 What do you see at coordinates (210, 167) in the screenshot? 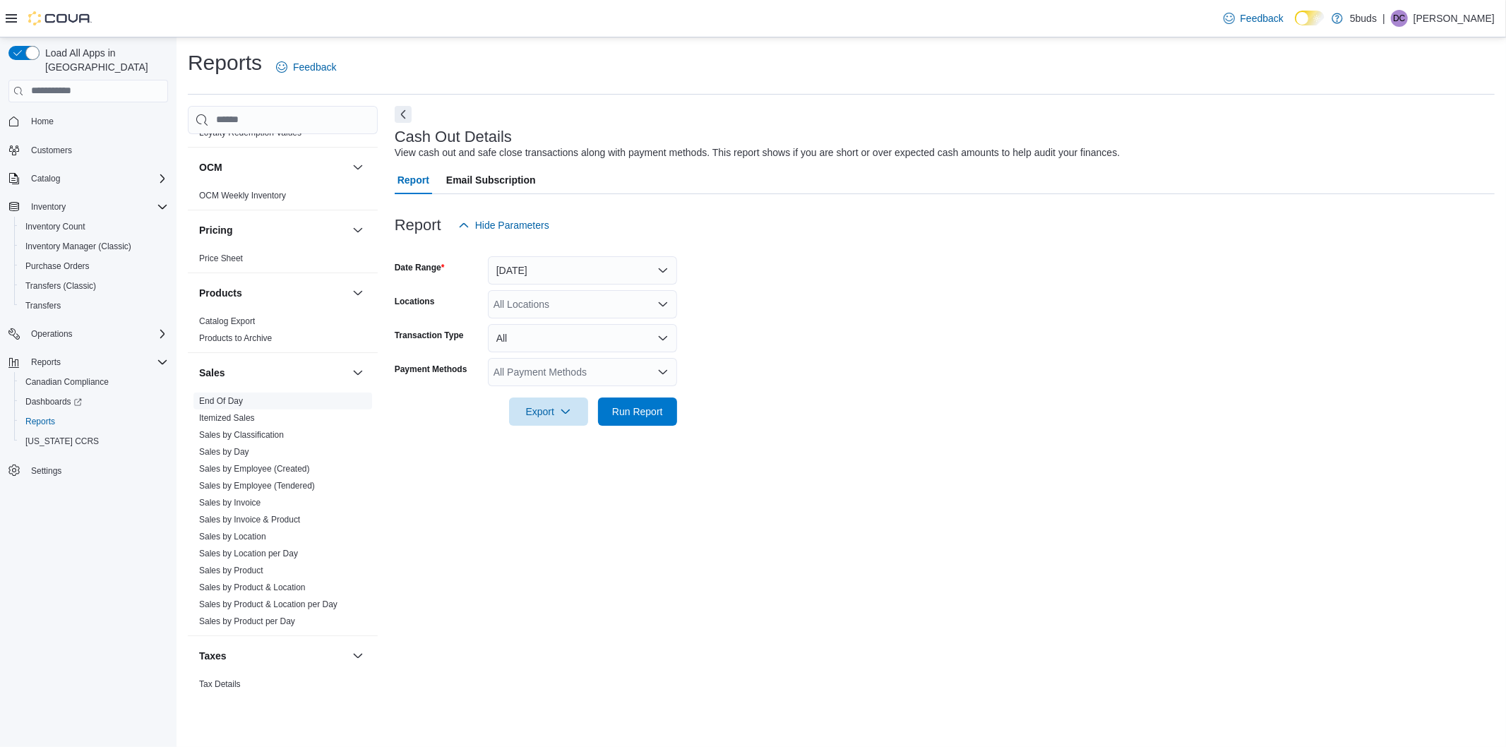
I see `h3: OCM` at bounding box center [210, 167].